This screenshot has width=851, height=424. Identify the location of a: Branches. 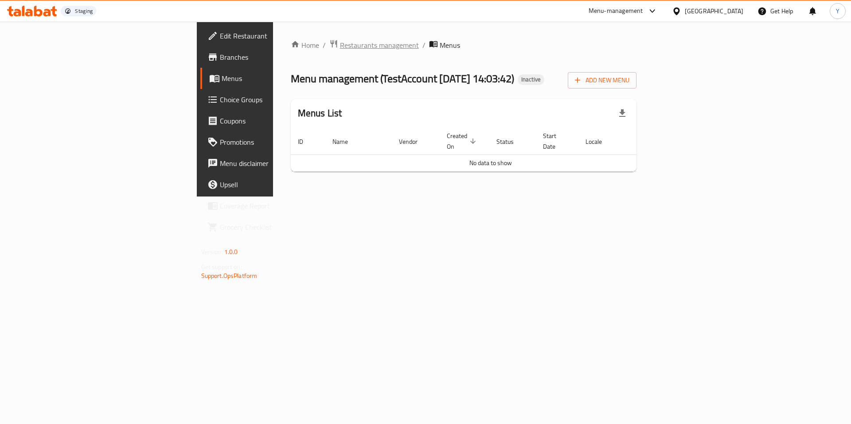
(269, 57).